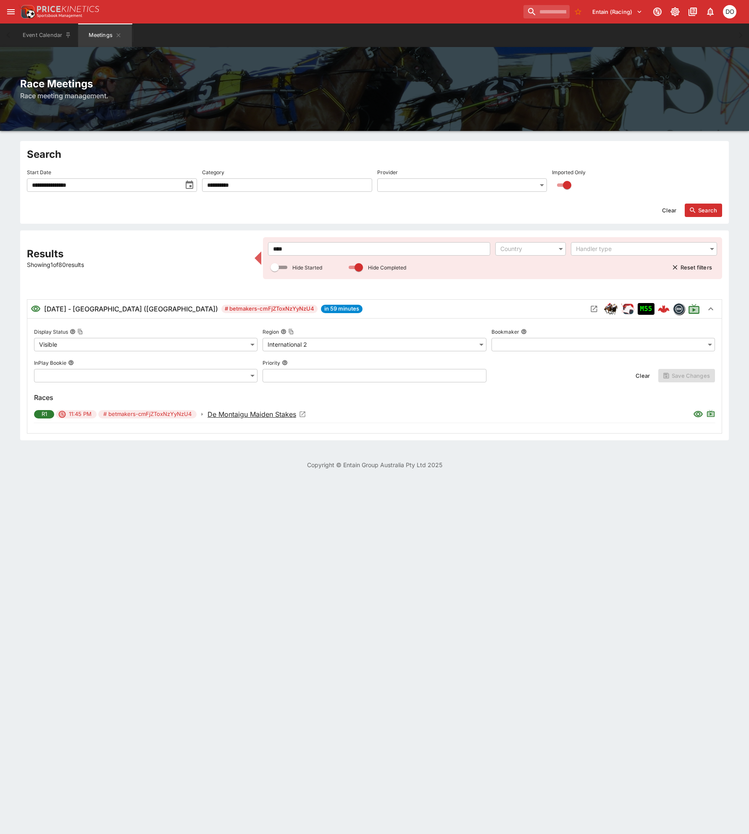 This screenshot has width=749, height=834. What do you see at coordinates (307, 267) in the screenshot?
I see `p: Hide Started` at bounding box center [307, 267].